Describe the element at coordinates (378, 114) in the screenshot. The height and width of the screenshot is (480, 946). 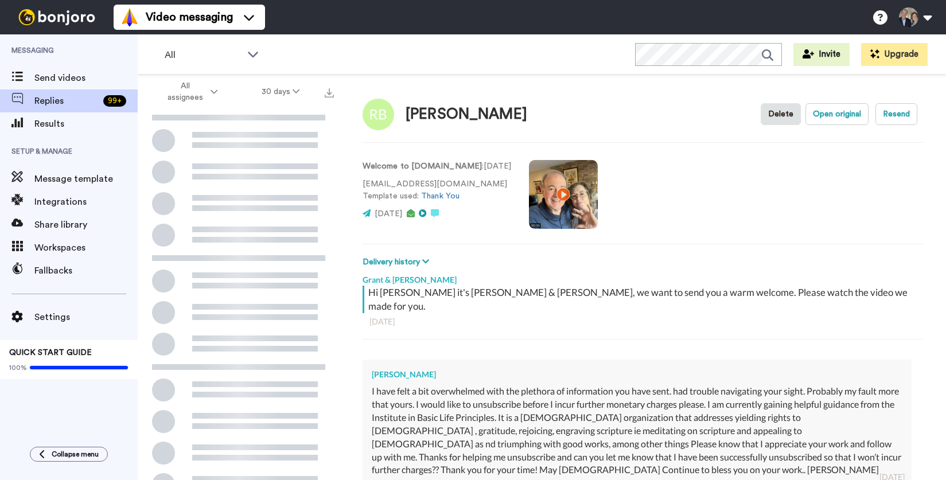
I see `img: Image of Rachael Buck` at that location.